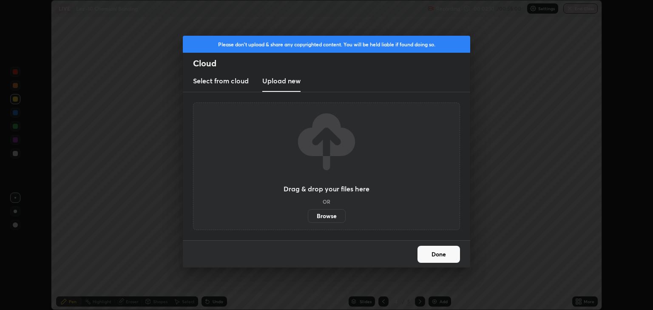 The width and height of the screenshot is (653, 310). I want to click on div: Please don't upload & share any copyrighted content. You will be held liable if found doing so., so click(326, 44).